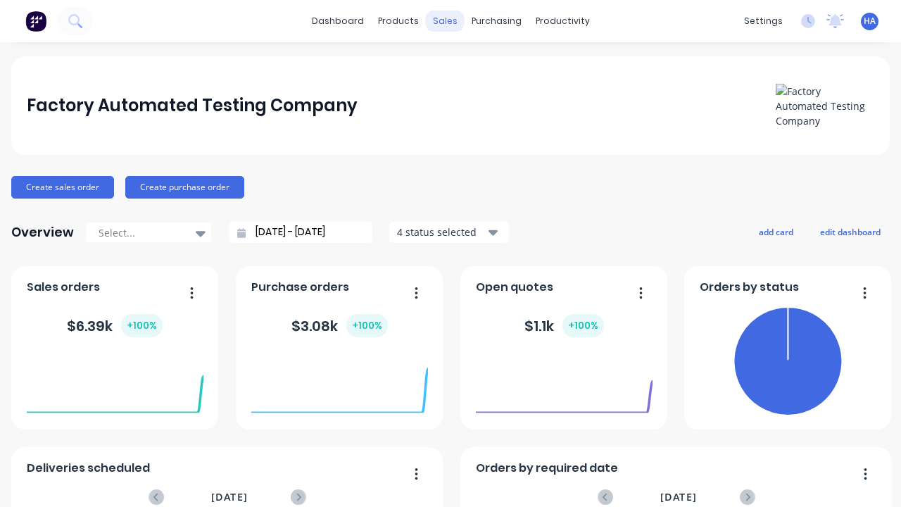 The image size is (901, 507). What do you see at coordinates (564, 325) in the screenshot?
I see `div: $ 1.1k` at bounding box center [564, 325].